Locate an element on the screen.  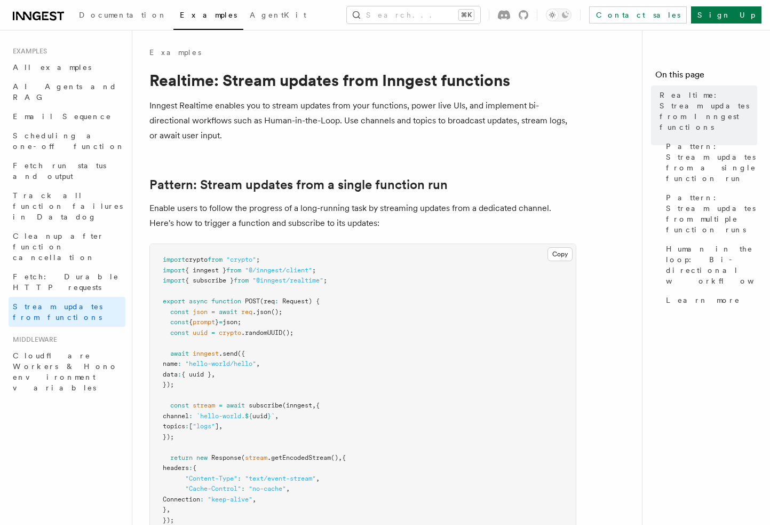
span: prompt is located at coordinates (204, 322).